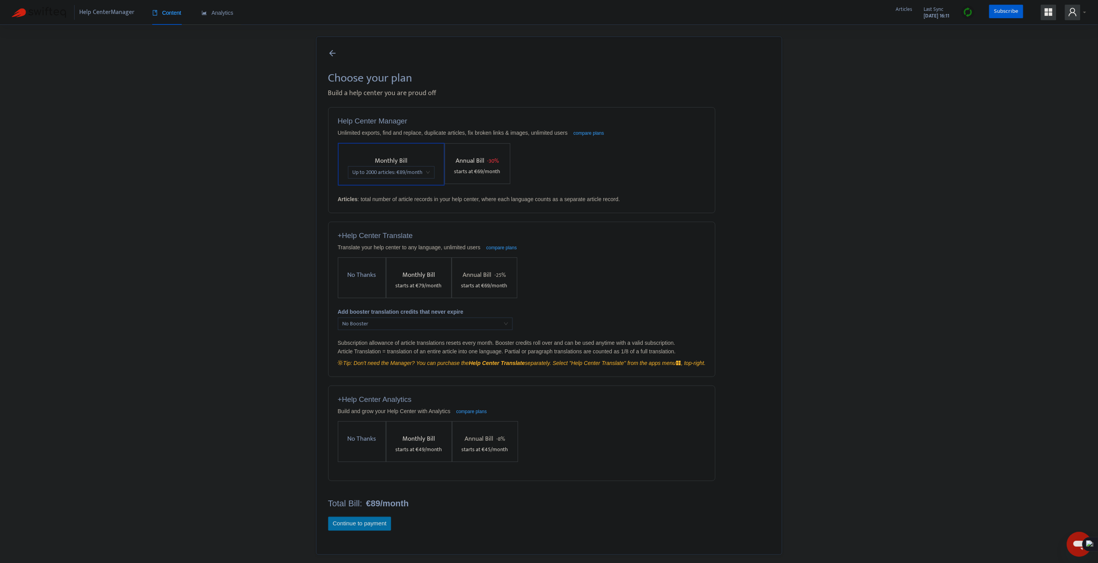 The height and width of the screenshot is (563, 1098). I want to click on span: No Booster, so click(425, 324).